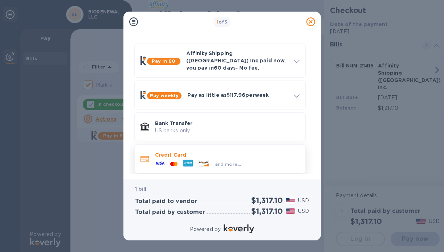  What do you see at coordinates (205, 229) in the screenshot?
I see `p: Powered by` at bounding box center [205, 229].